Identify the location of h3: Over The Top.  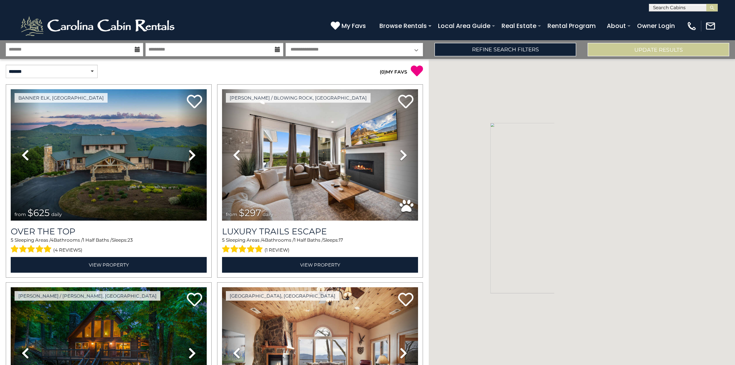
(109, 231).